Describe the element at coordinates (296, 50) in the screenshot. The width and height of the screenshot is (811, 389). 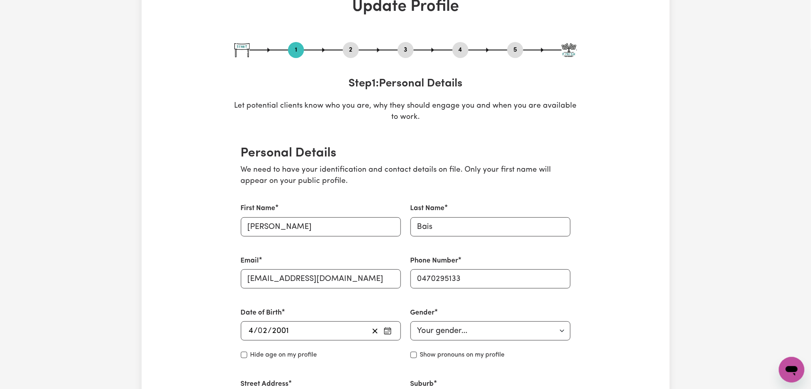
I see `button: Go to step 1` at that location.